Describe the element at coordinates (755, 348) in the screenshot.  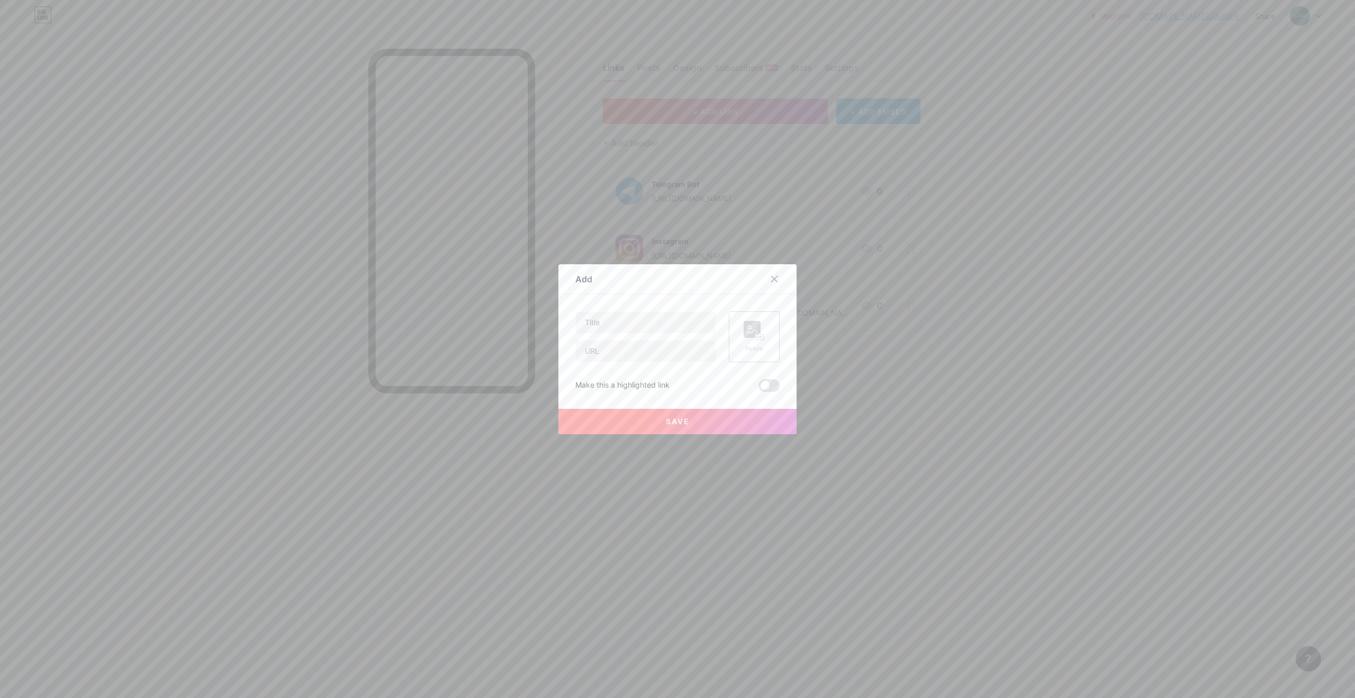
I see `div: Picture` at that location.